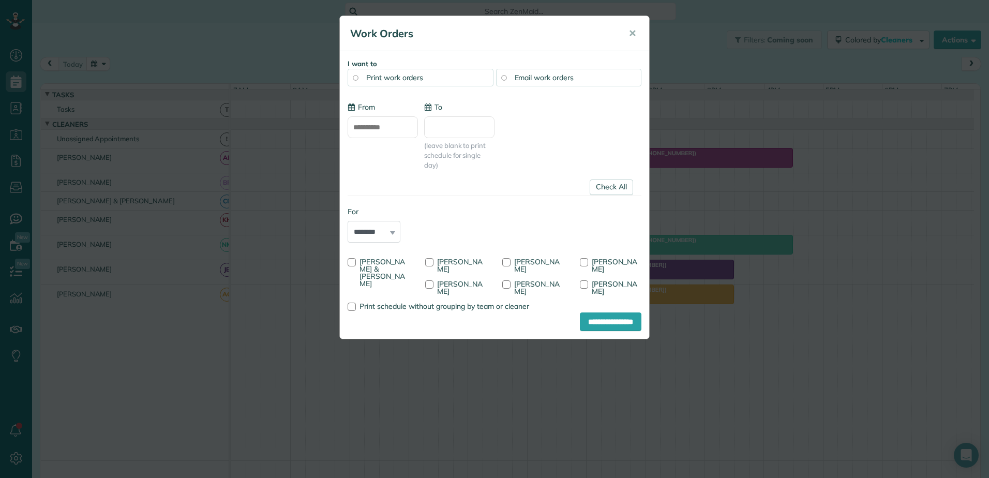 This screenshot has width=989, height=478. I want to click on span: (leave blank to print schedule for single day), so click(459, 155).